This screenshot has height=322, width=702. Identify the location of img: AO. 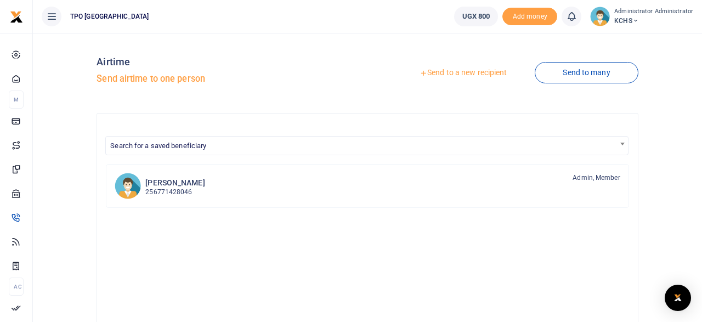
(128, 186).